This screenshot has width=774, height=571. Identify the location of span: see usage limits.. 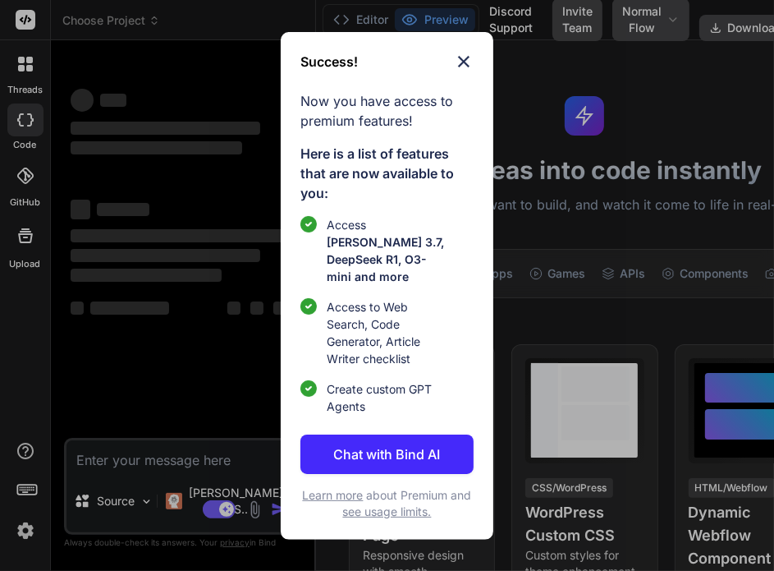
(387, 511).